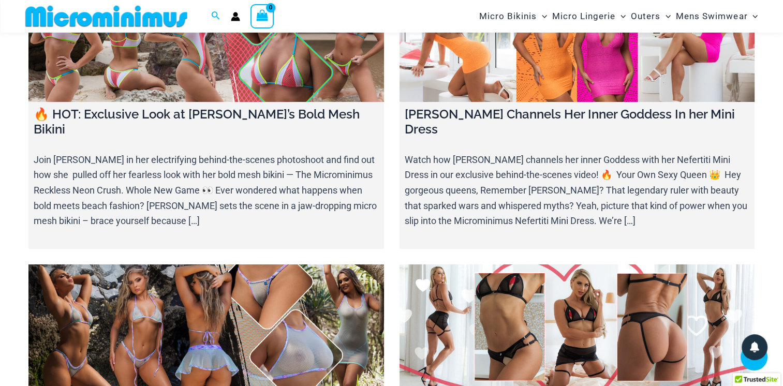 The height and width of the screenshot is (386, 783). Describe the element at coordinates (513, 16) in the screenshot. I see `a: Micro BikinisMenu ToggleMenu Toggle` at that location.